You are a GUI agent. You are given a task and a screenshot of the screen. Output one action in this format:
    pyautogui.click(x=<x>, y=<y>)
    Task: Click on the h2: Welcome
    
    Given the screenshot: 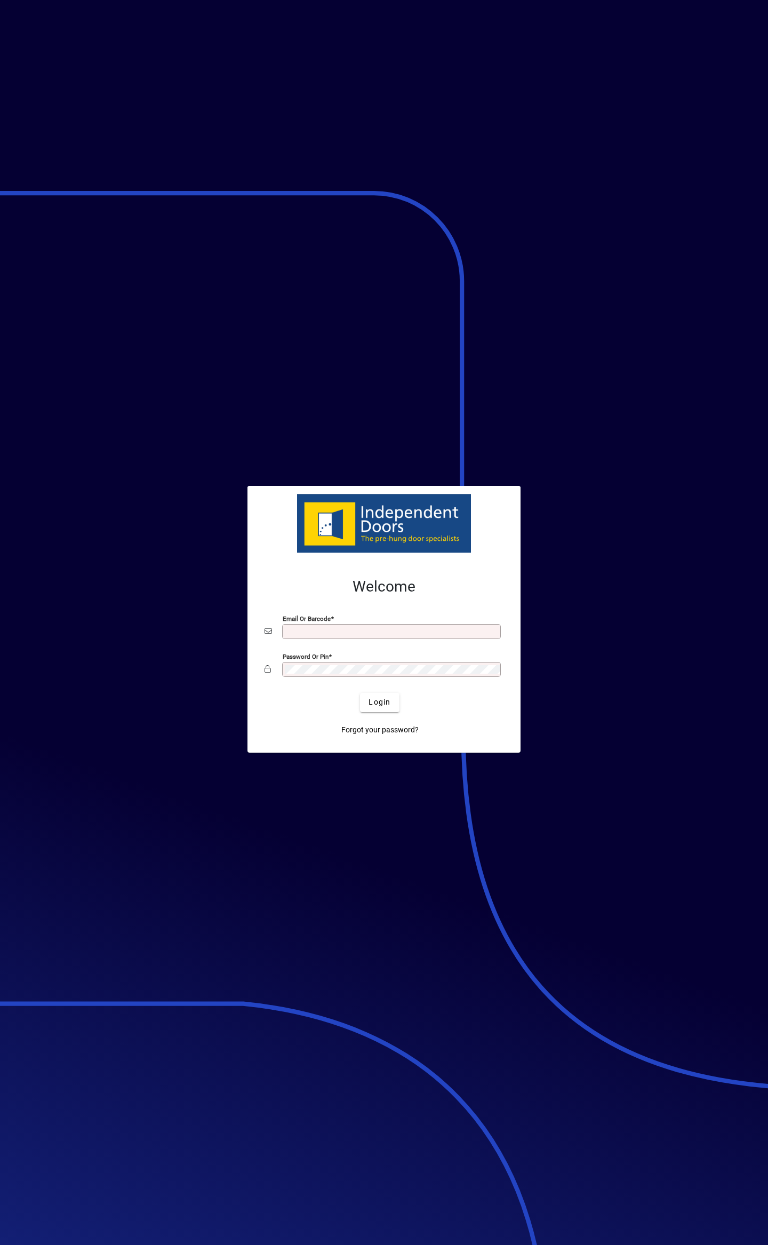 What is the action you would take?
    pyautogui.click(x=384, y=587)
    